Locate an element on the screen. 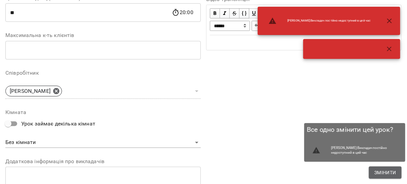 This screenshot has height=184, width=407. div: Без кімнати is located at coordinates (103, 143).